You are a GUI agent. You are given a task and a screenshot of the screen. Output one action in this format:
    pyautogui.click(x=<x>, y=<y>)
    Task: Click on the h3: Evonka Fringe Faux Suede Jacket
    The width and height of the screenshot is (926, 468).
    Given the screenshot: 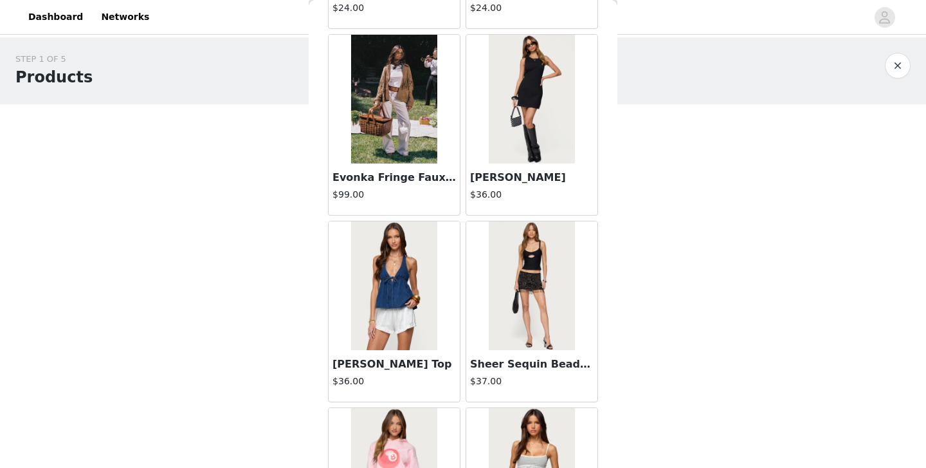 What is the action you would take?
    pyautogui.click(x=394, y=178)
    